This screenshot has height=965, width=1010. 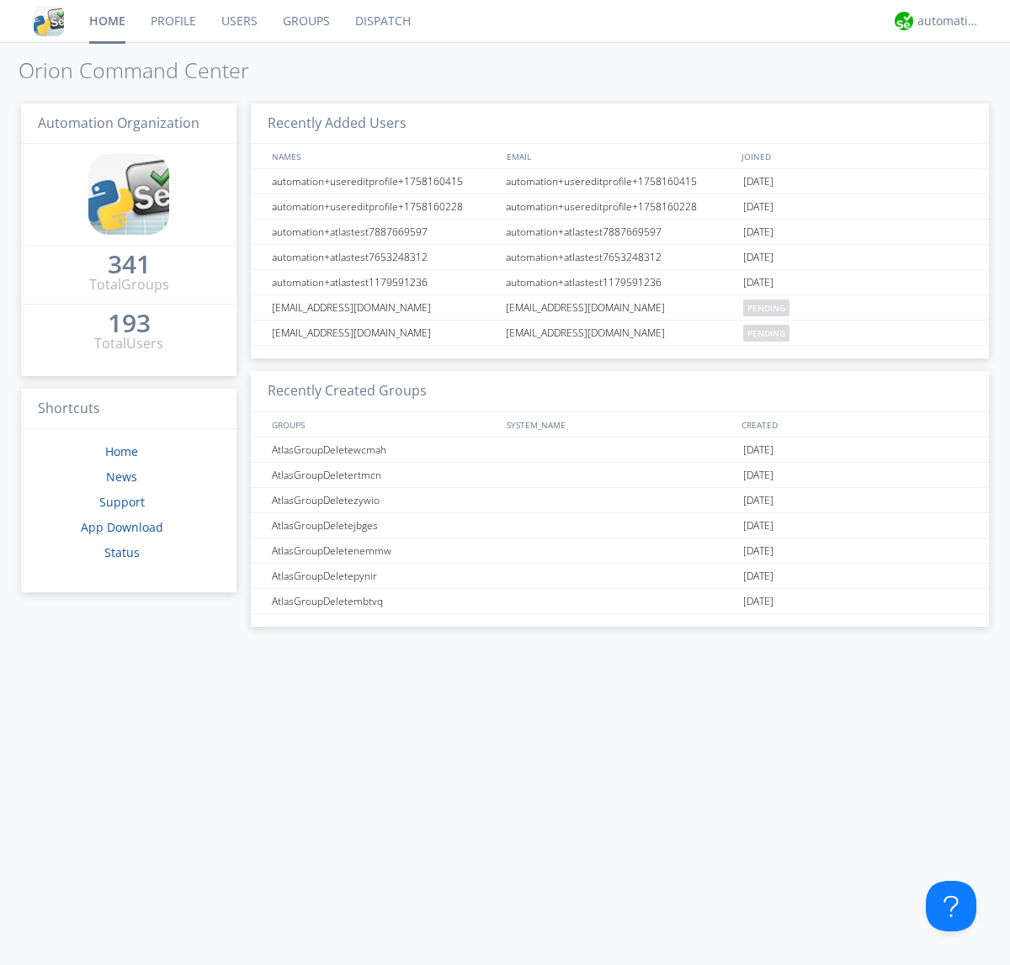 What do you see at coordinates (948, 21) in the screenshot?
I see `div: automation+atlas` at bounding box center [948, 21].